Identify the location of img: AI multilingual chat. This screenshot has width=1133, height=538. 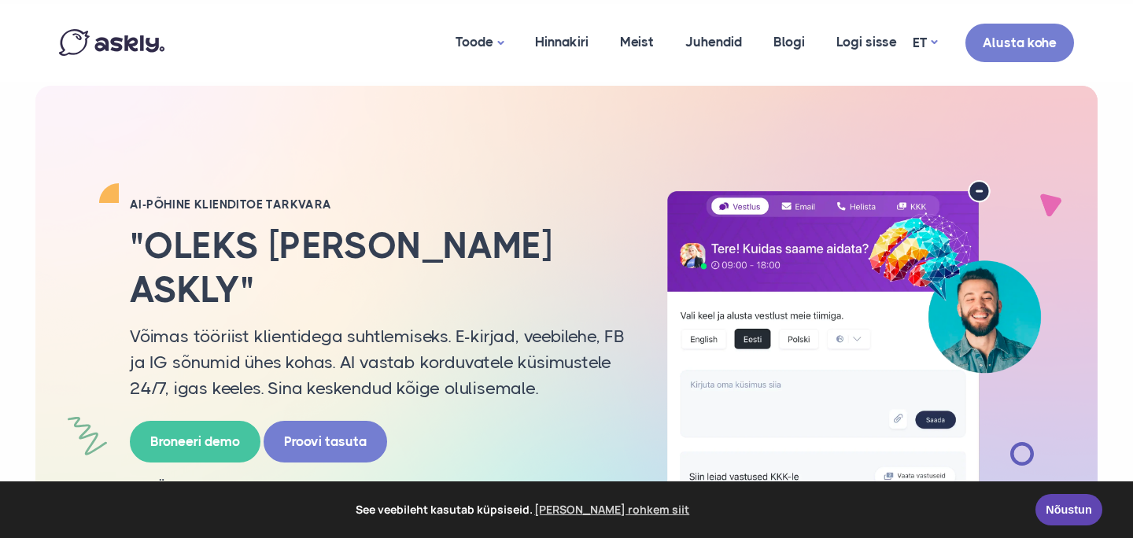
(853, 350).